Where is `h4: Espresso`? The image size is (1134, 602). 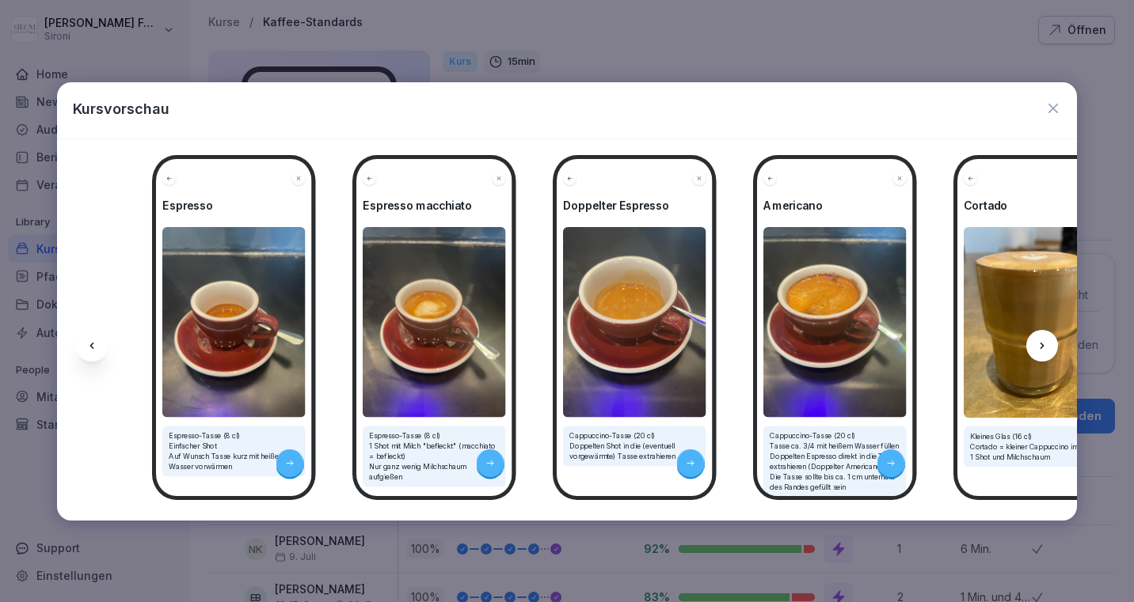 h4: Espresso is located at coordinates (234, 205).